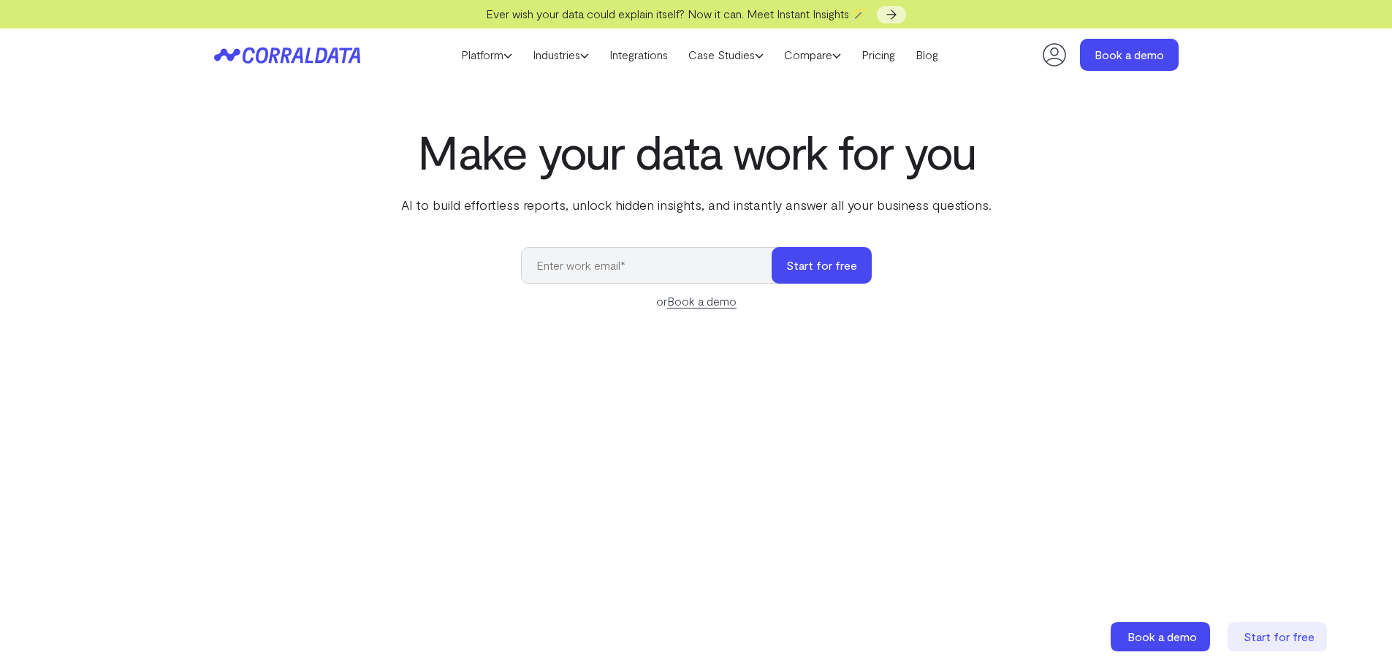  What do you see at coordinates (653, 265) in the screenshot?
I see `input: Enter work email*` at bounding box center [653, 265].